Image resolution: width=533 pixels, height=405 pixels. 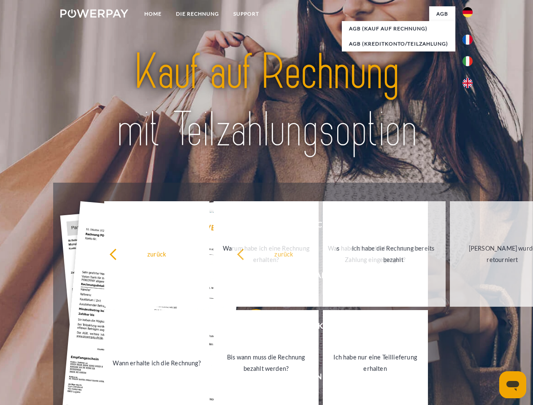 I want to click on div: Ich habe nur eine Teillieferung erhalten, so click(x=375, y=363).